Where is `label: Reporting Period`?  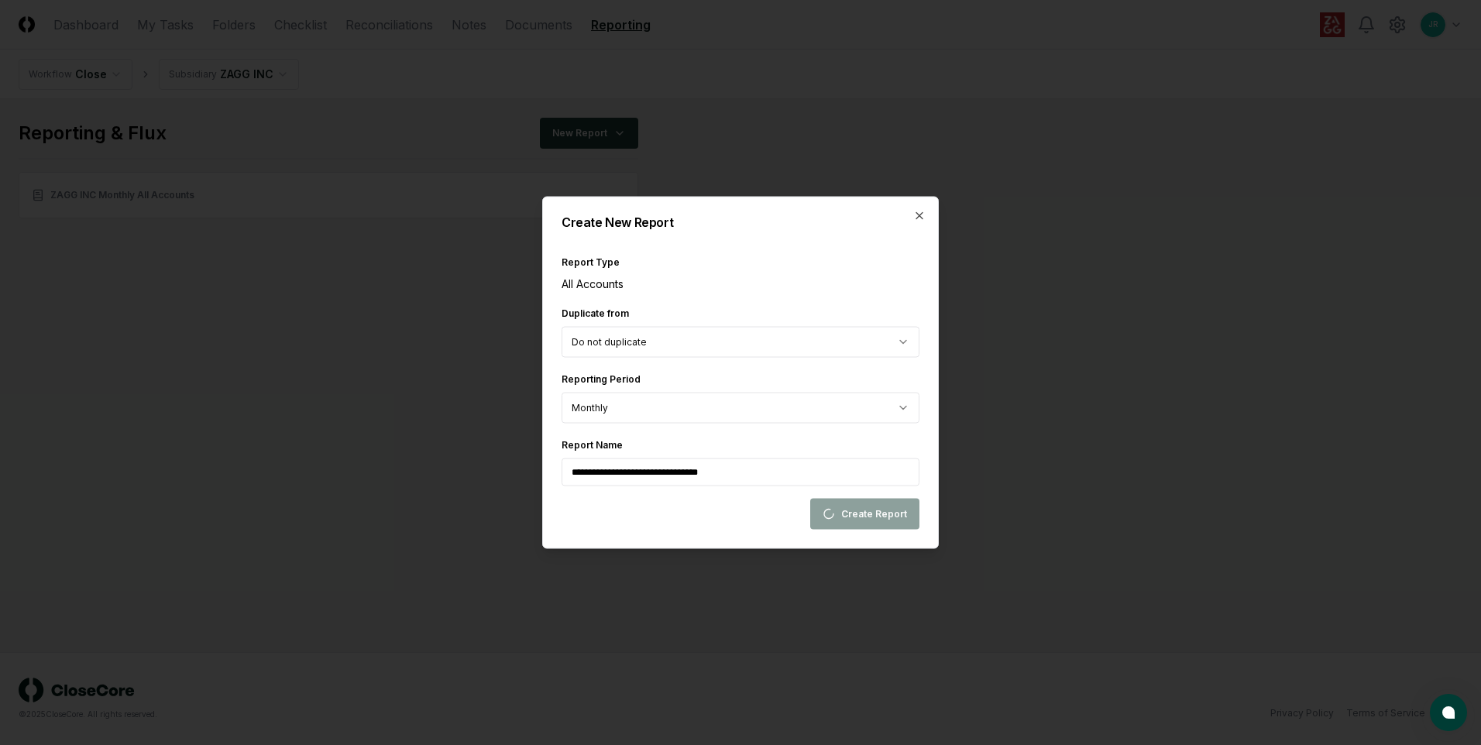
label: Reporting Period is located at coordinates (601, 379).